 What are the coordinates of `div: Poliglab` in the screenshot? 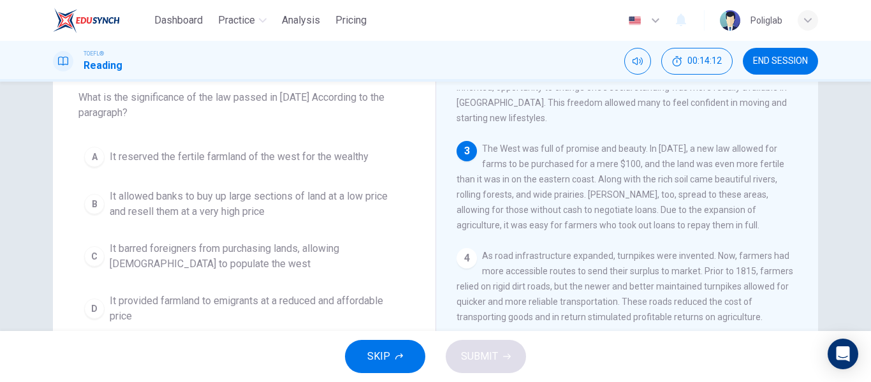 It's located at (767, 20).